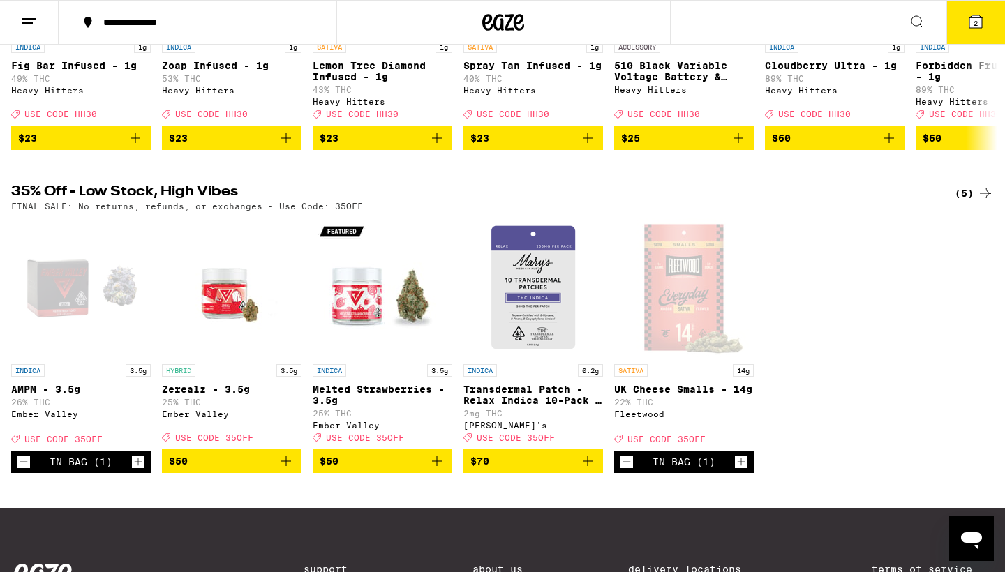 This screenshot has width=1005, height=572. I want to click on p: AMPM - 3.5g, so click(81, 390).